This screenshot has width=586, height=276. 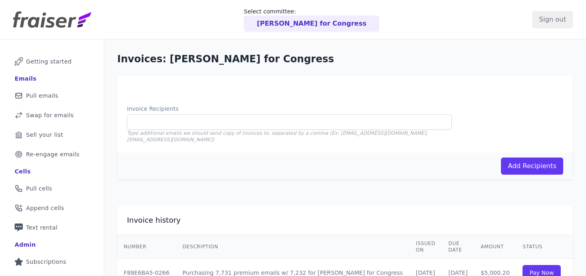 What do you see at coordinates (495, 247) in the screenshot?
I see `th: Amount` at bounding box center [495, 247].